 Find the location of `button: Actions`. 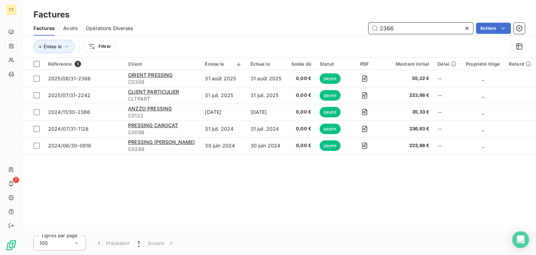

button: Actions is located at coordinates (493, 28).